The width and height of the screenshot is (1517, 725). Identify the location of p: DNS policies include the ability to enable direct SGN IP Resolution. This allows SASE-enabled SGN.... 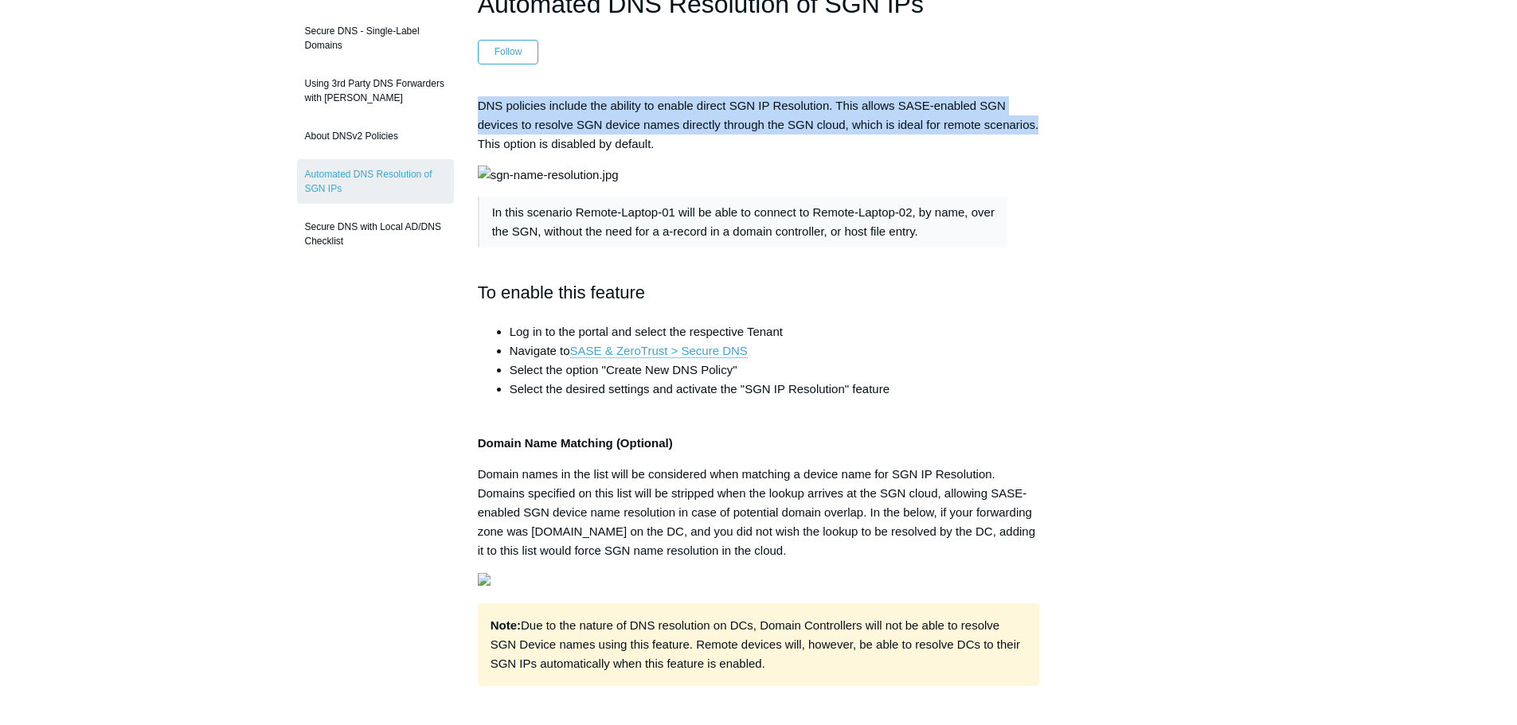
(759, 125).